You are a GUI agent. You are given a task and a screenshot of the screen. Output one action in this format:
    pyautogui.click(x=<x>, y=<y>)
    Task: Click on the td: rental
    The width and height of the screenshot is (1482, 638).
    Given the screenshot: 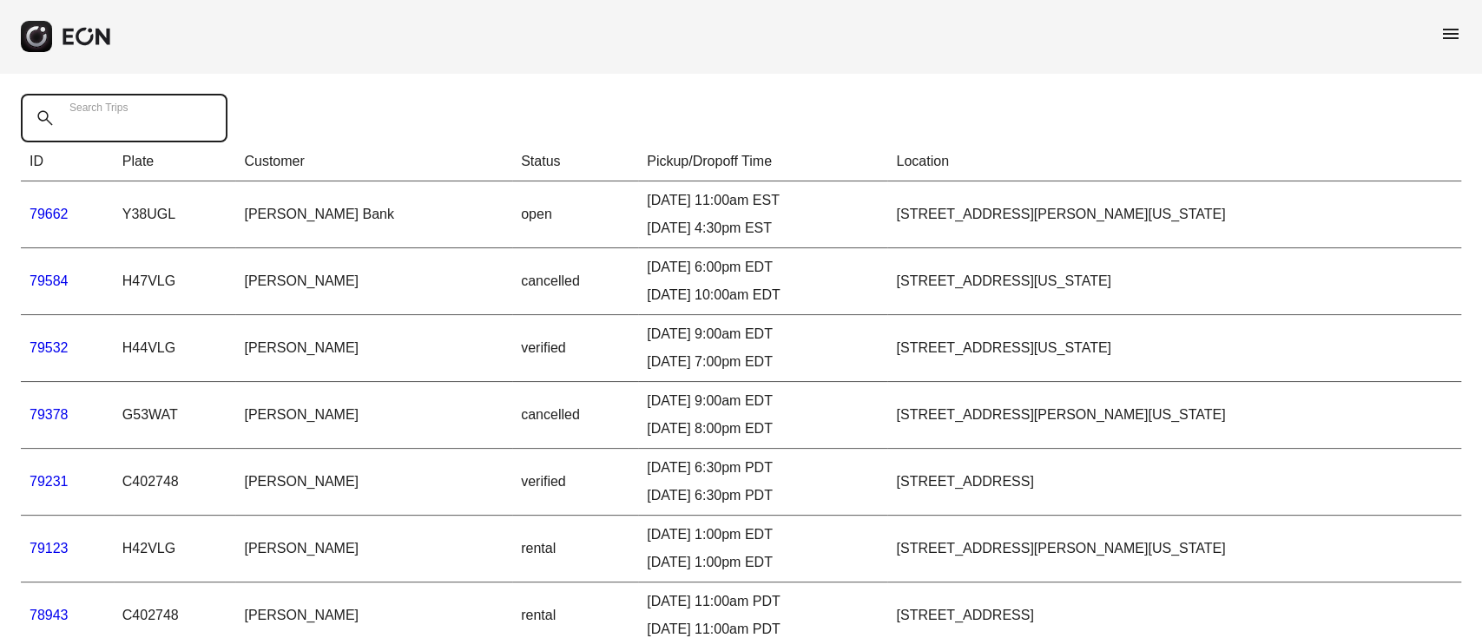 What is the action you would take?
    pyautogui.click(x=575, y=549)
    